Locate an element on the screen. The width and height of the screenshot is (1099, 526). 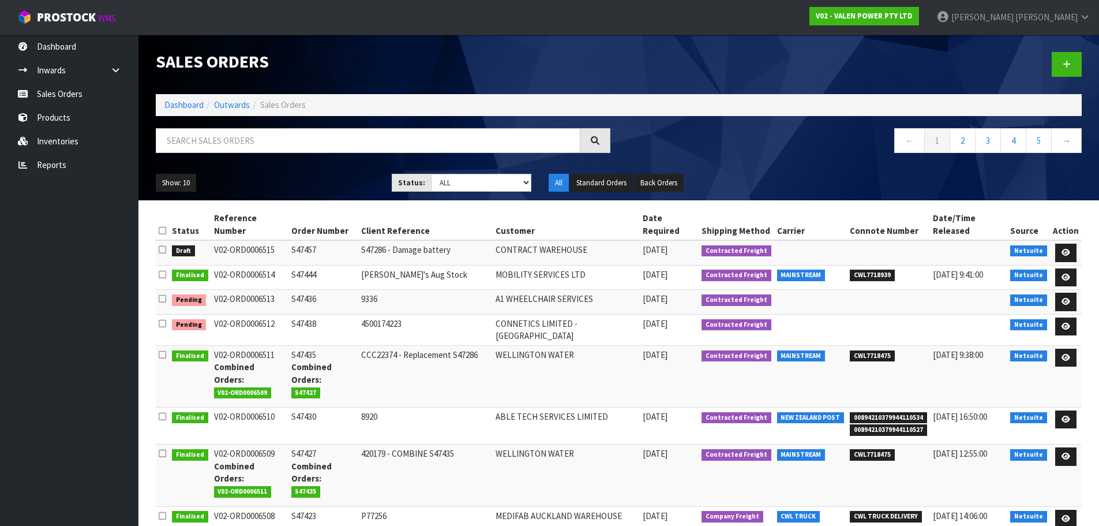
img: cube-alt.png is located at coordinates (24, 17).